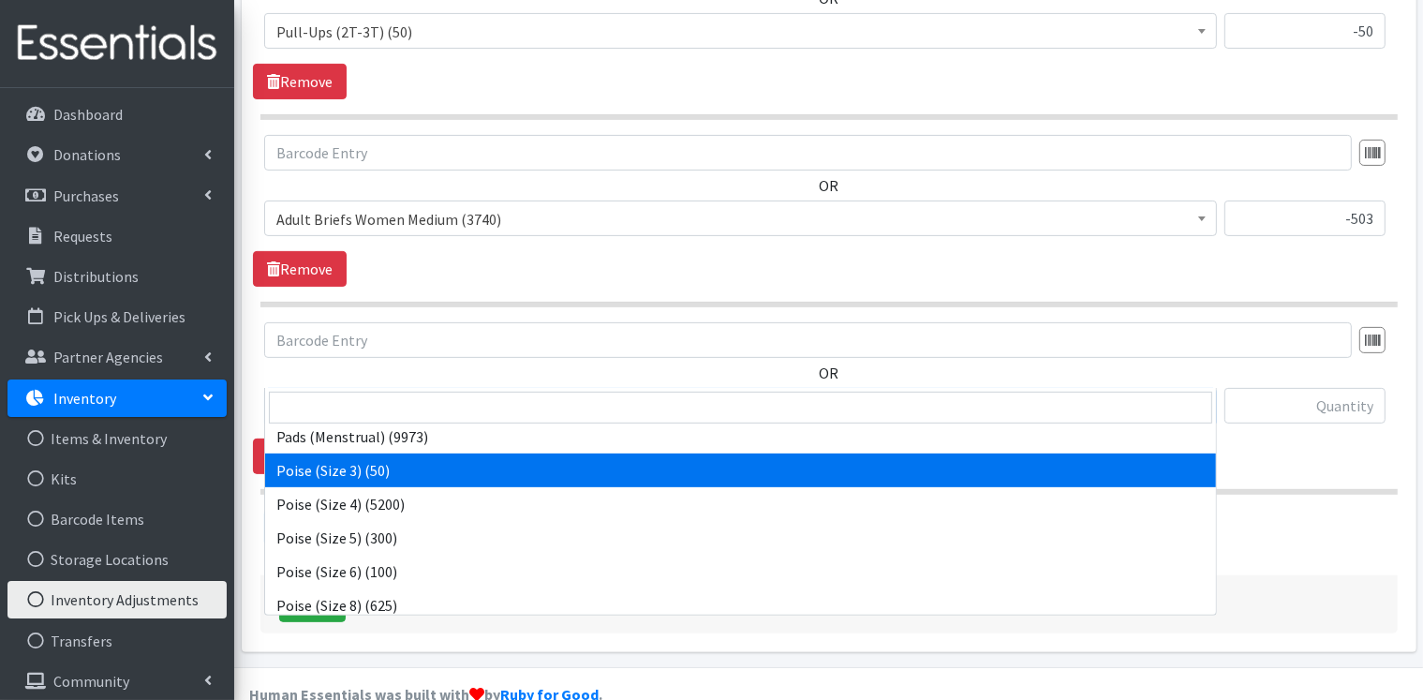  I want to click on p: Pick Ups & Deliveries, so click(119, 317).